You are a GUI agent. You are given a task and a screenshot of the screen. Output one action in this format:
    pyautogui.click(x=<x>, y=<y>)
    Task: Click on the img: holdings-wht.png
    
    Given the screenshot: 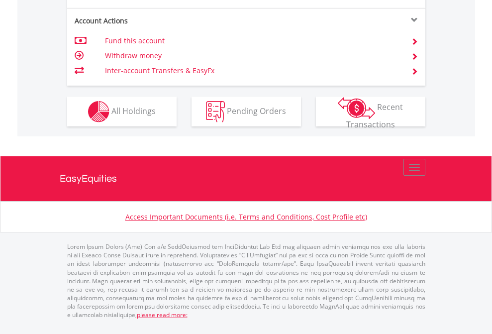 What is the action you would take?
    pyautogui.click(x=98, y=111)
    